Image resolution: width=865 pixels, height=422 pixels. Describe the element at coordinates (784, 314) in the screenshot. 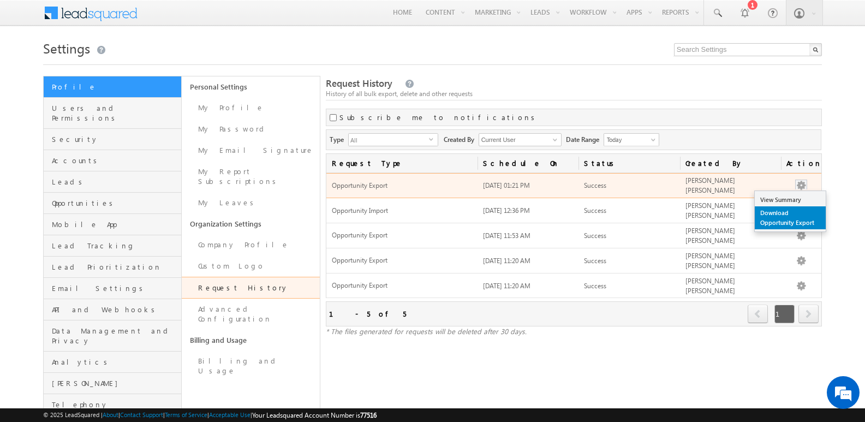

I see `span: 1` at that location.